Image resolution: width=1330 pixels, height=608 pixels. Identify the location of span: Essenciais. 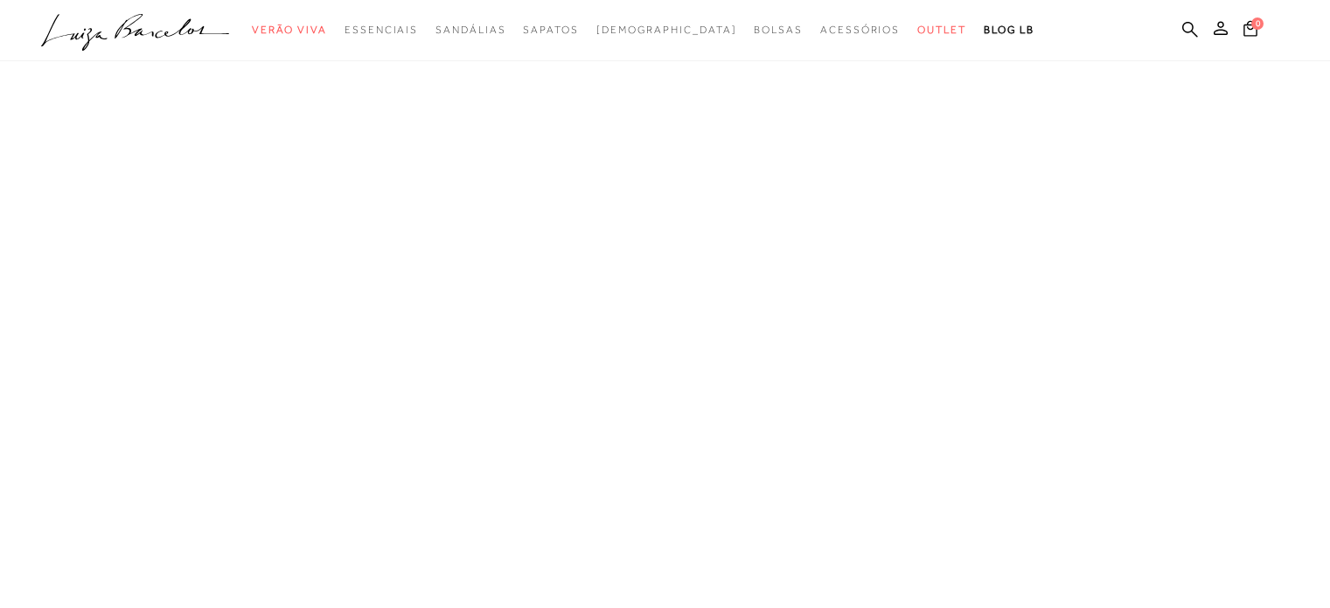
(381, 30).